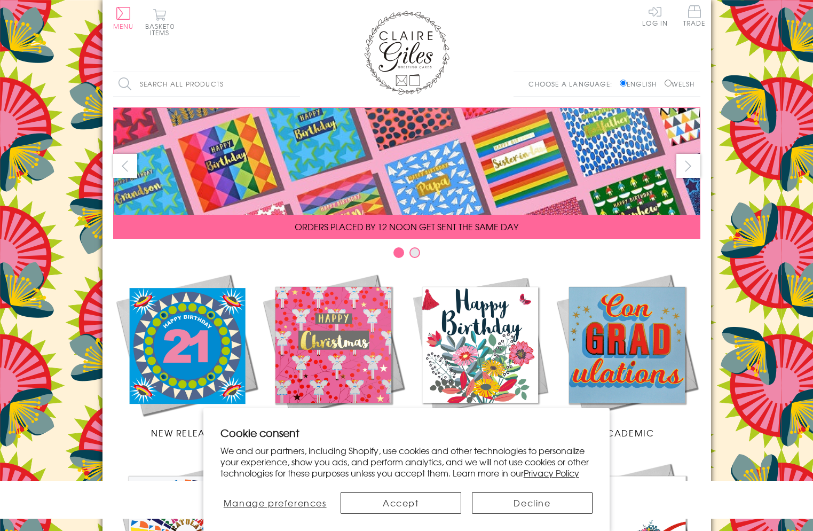 The image size is (813, 531). Describe the element at coordinates (207, 84) in the screenshot. I see `input: Search all products` at that location.